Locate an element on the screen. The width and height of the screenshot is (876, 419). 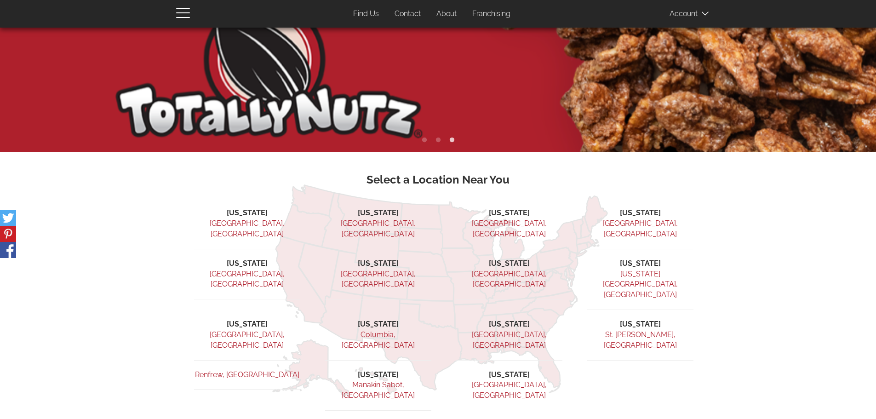
a: About is located at coordinates (446, 14).